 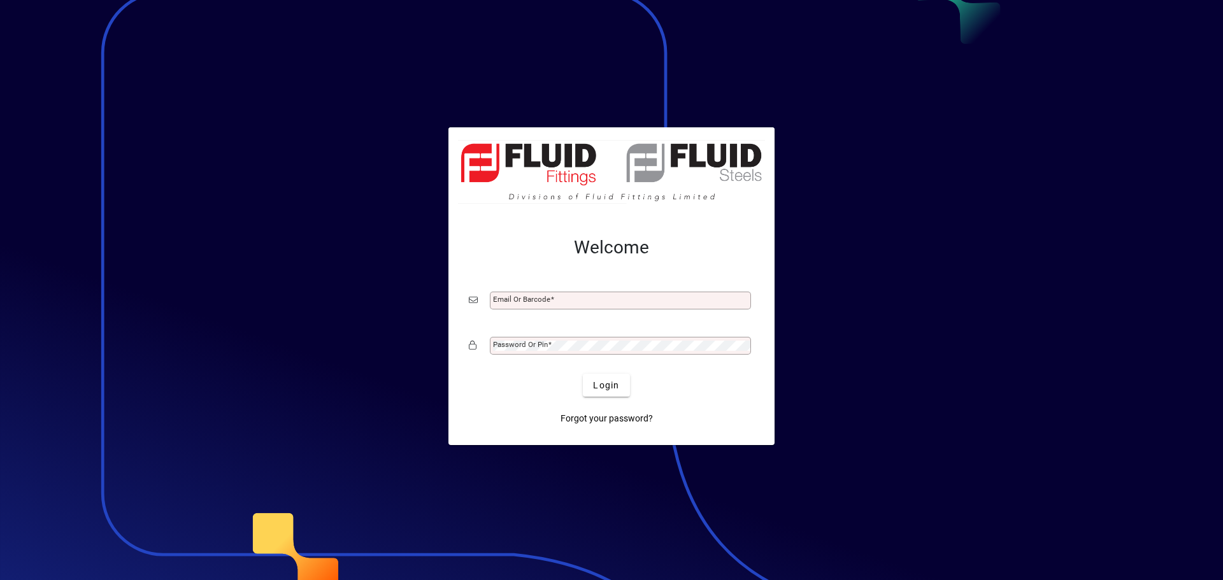 I want to click on a: Forgot your password?, so click(x=606, y=418).